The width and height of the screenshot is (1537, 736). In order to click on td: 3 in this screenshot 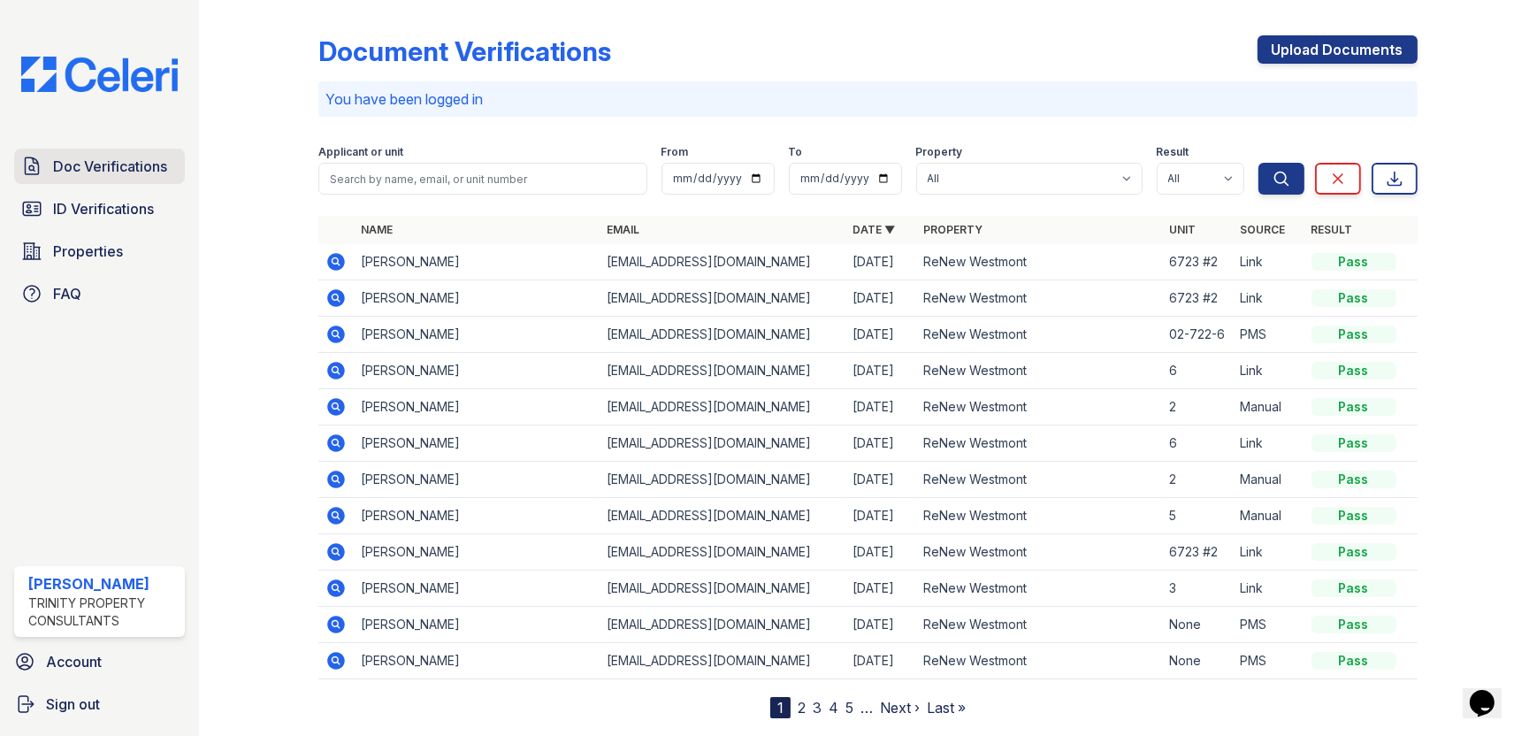, I will do `click(1198, 588)`.